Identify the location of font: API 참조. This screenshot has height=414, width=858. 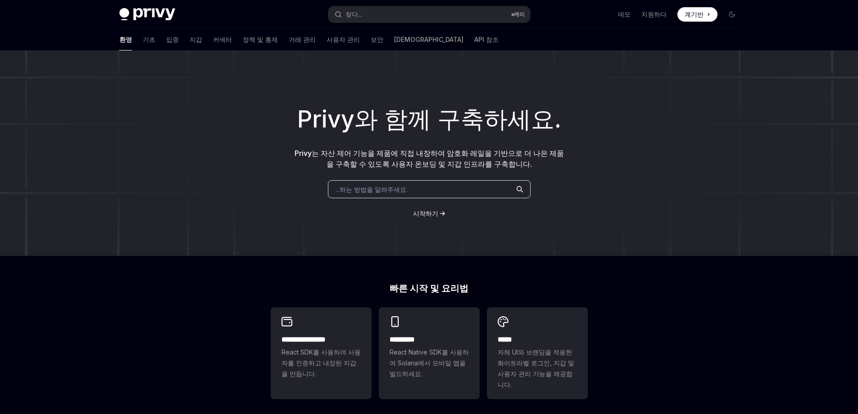
(486, 39).